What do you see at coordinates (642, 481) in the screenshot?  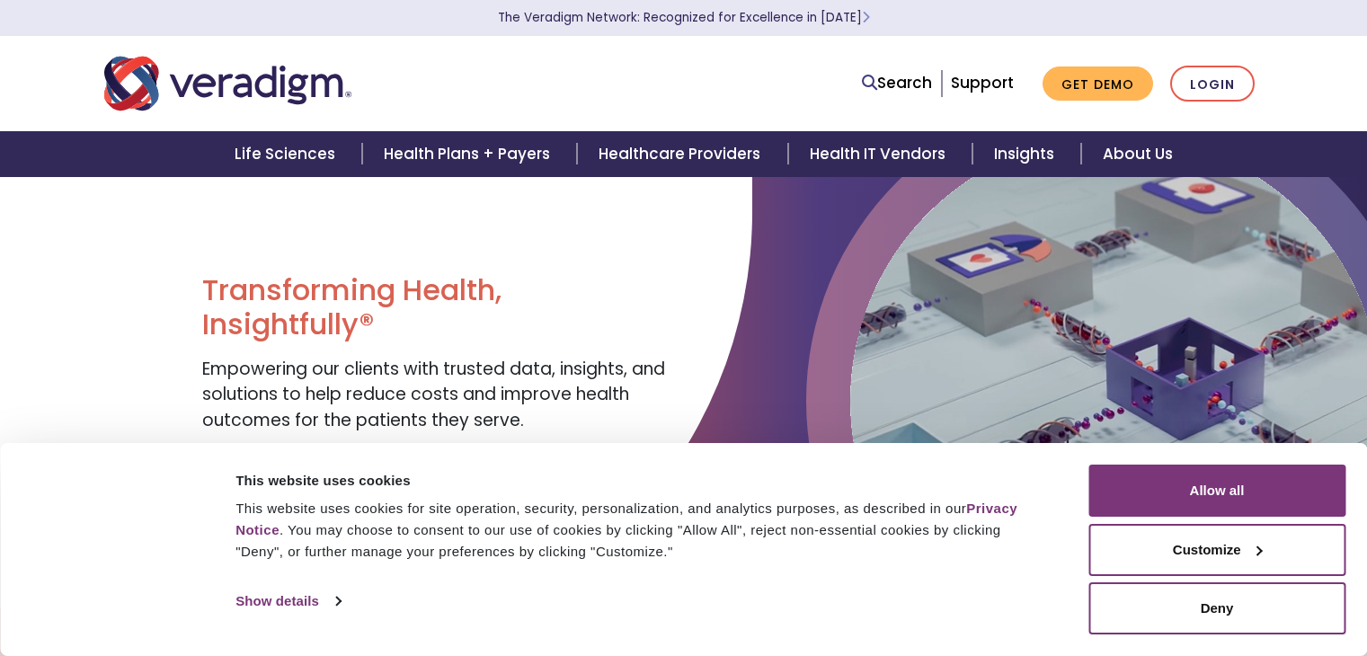 I see `div: This website uses cookies` at bounding box center [642, 481].